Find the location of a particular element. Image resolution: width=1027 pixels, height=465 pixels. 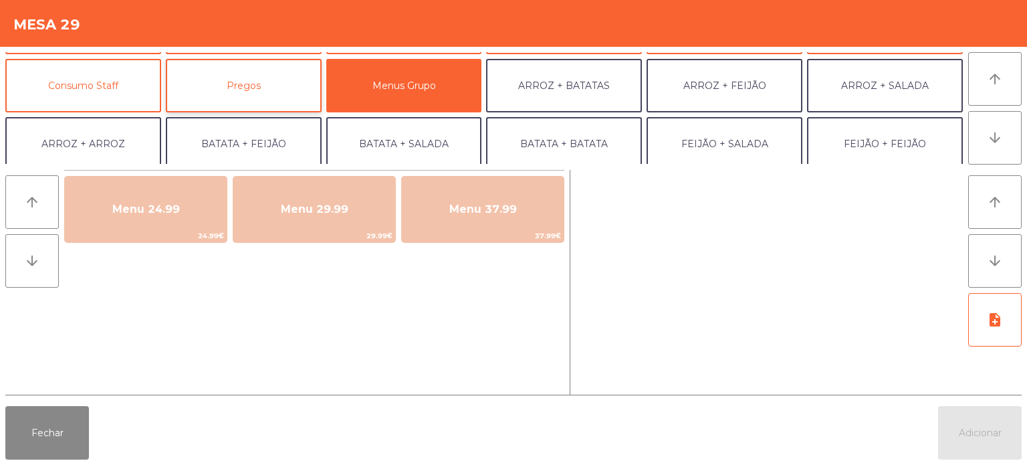

span: 37.99€ is located at coordinates (483, 235).